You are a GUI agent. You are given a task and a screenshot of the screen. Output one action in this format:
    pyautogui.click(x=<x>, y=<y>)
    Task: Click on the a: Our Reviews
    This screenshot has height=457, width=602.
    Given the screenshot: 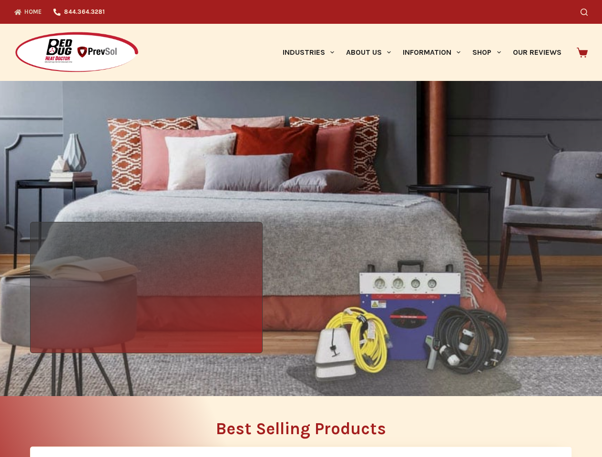 What is the action you would take?
    pyautogui.click(x=536, y=52)
    